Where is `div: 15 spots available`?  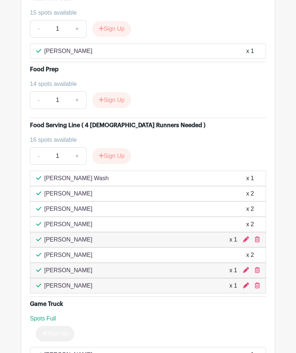
div: 15 spots available is located at coordinates (145, 13).